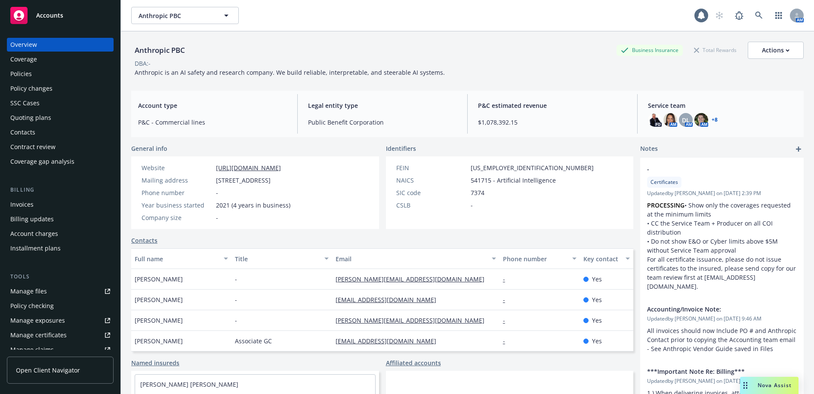 This screenshot has height=394, width=814. What do you see at coordinates (181, 259) in the screenshot?
I see `button: Full name` at bounding box center [181, 259].